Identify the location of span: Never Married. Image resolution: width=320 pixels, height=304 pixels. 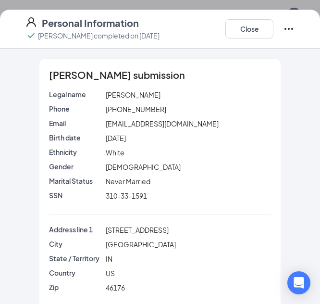
(128, 181).